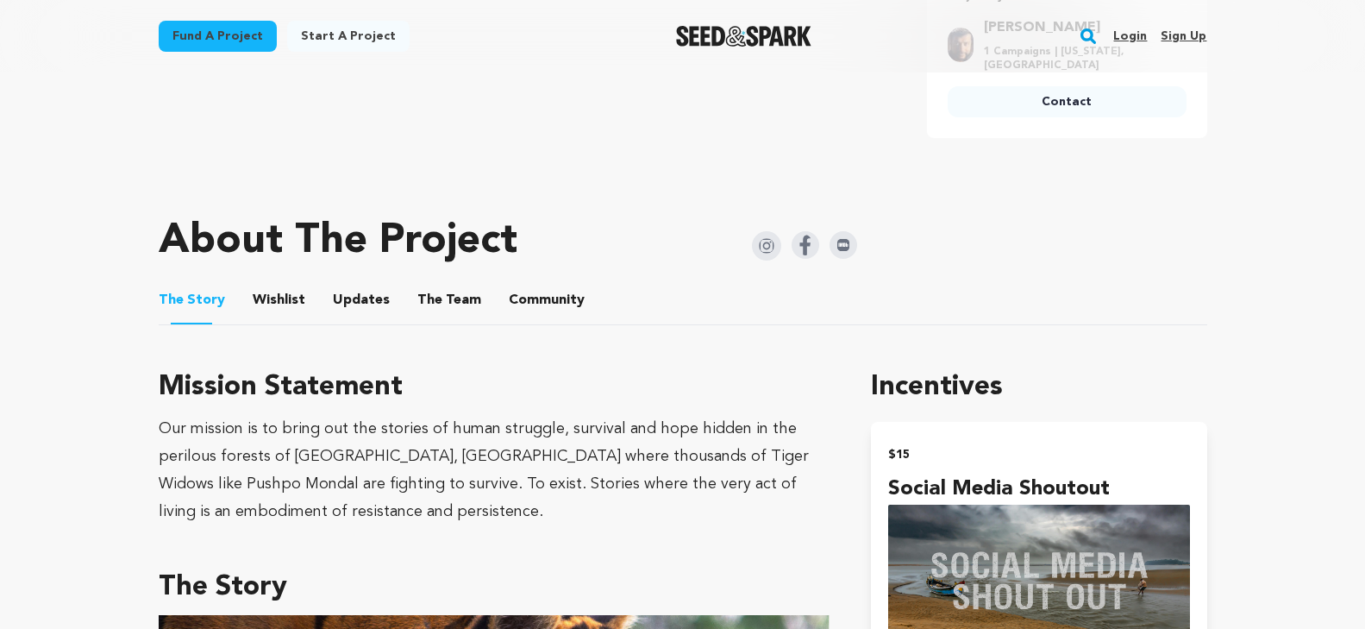  What do you see at coordinates (743, 36) in the screenshot?
I see `a: Seed&Spark Homepage` at bounding box center [743, 36].